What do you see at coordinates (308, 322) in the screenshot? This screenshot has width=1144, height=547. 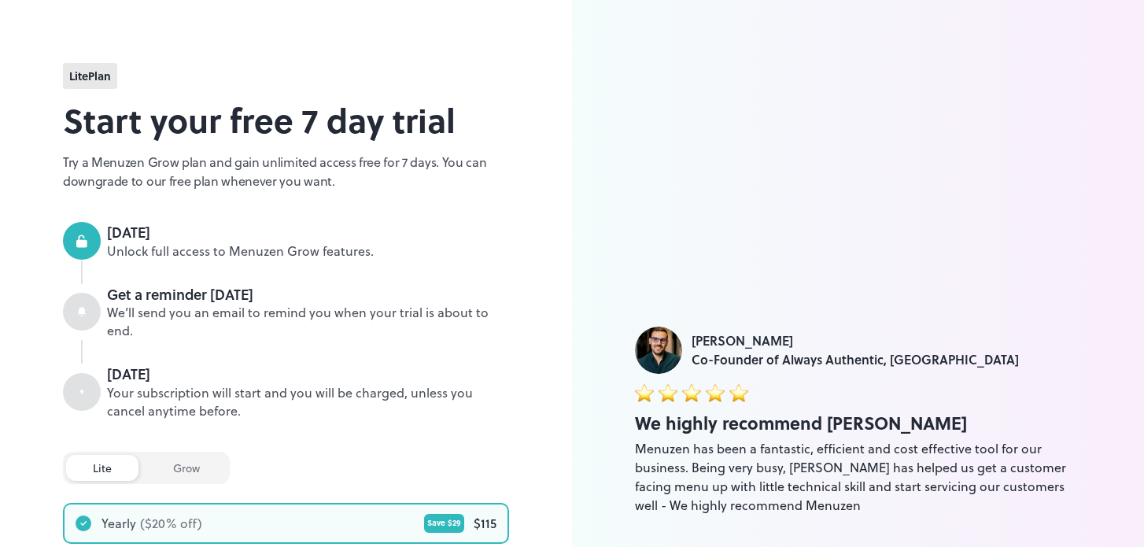 I see `div: We’ll send you an email to remind you when your trial is about to end.` at bounding box center [308, 322].